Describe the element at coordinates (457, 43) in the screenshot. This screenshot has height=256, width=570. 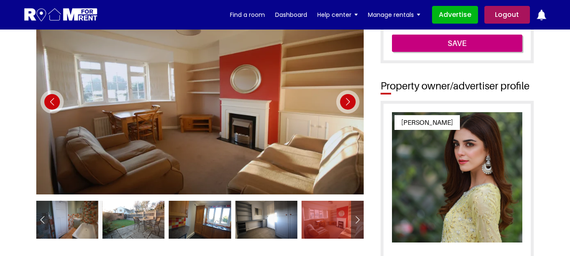
I see `a: Save` at that location.